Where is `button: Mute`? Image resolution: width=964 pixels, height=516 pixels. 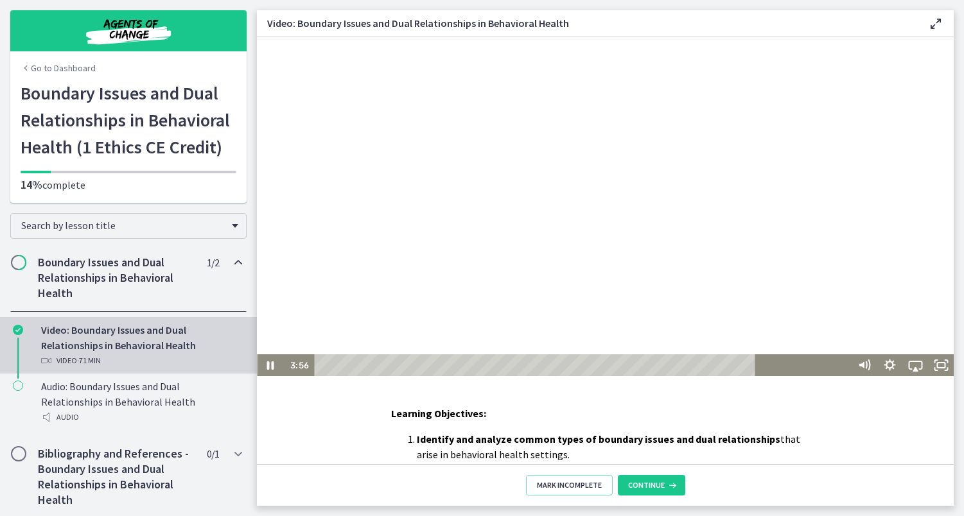 button: Mute is located at coordinates (607, 328).